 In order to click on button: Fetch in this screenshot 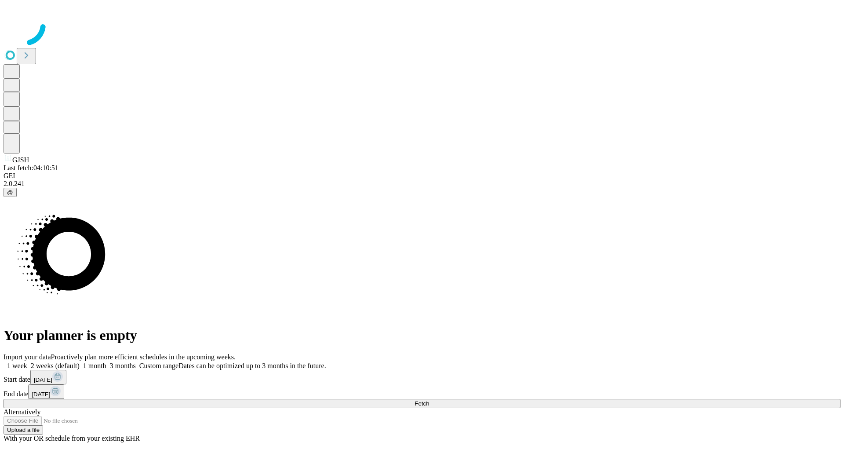, I will do `click(422, 403)`.